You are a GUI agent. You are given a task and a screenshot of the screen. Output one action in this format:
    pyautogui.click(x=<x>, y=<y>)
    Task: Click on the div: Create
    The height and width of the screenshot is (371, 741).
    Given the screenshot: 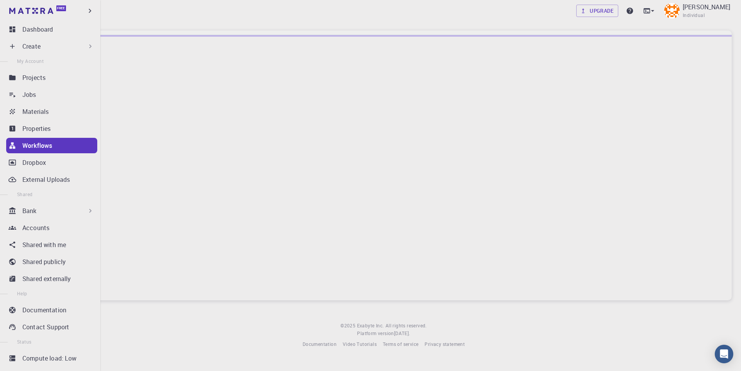 What is the action you would take?
    pyautogui.click(x=52, y=46)
    